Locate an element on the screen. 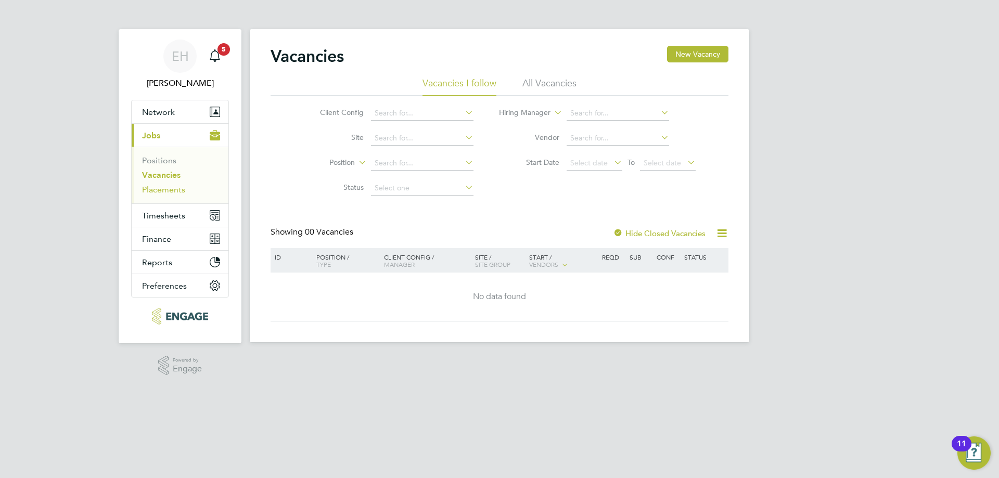 The image size is (999, 478). button: Finance is located at coordinates (180, 239).